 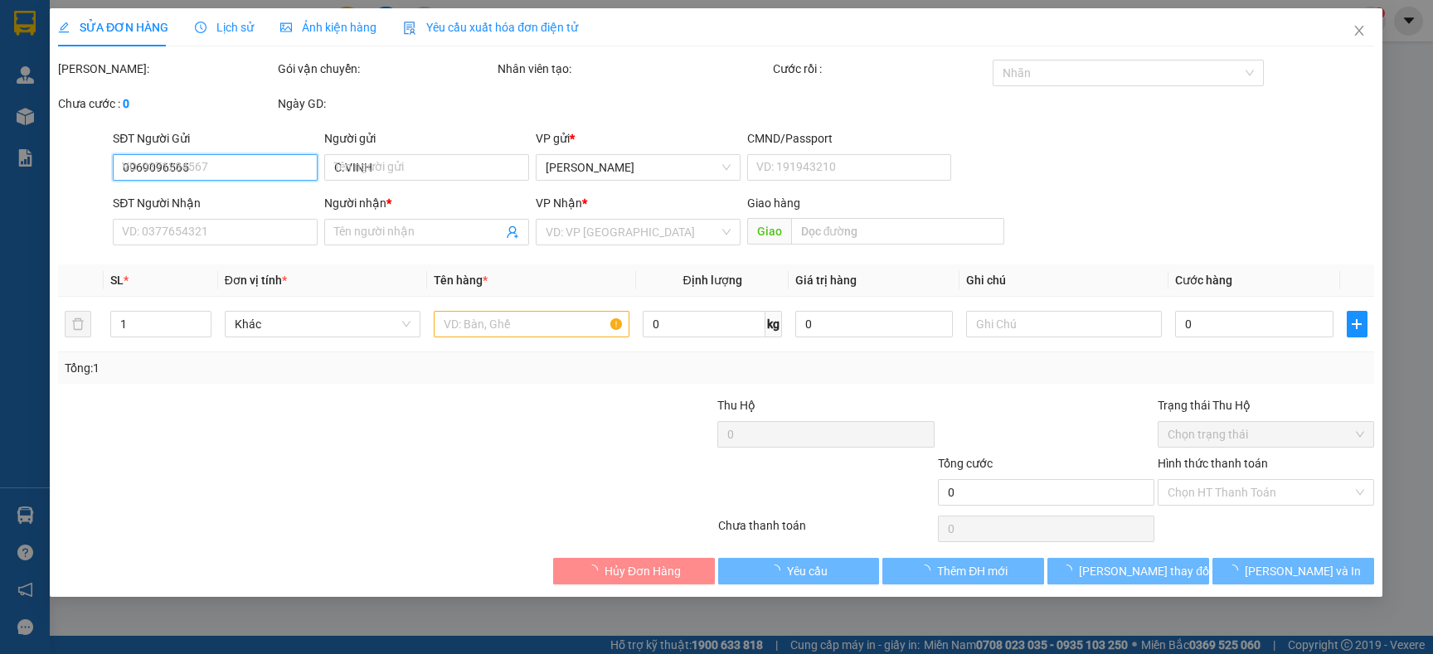 What do you see at coordinates (774, 203) in the screenshot?
I see `span: Giao hàng` at bounding box center [774, 203].